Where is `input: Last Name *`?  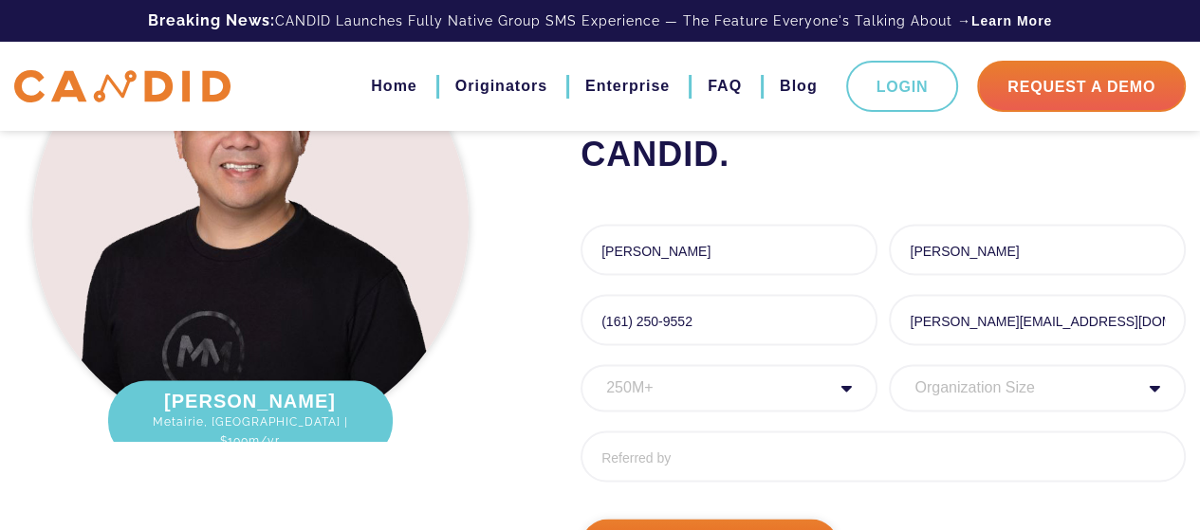
input: Last Name * is located at coordinates (1037, 250).